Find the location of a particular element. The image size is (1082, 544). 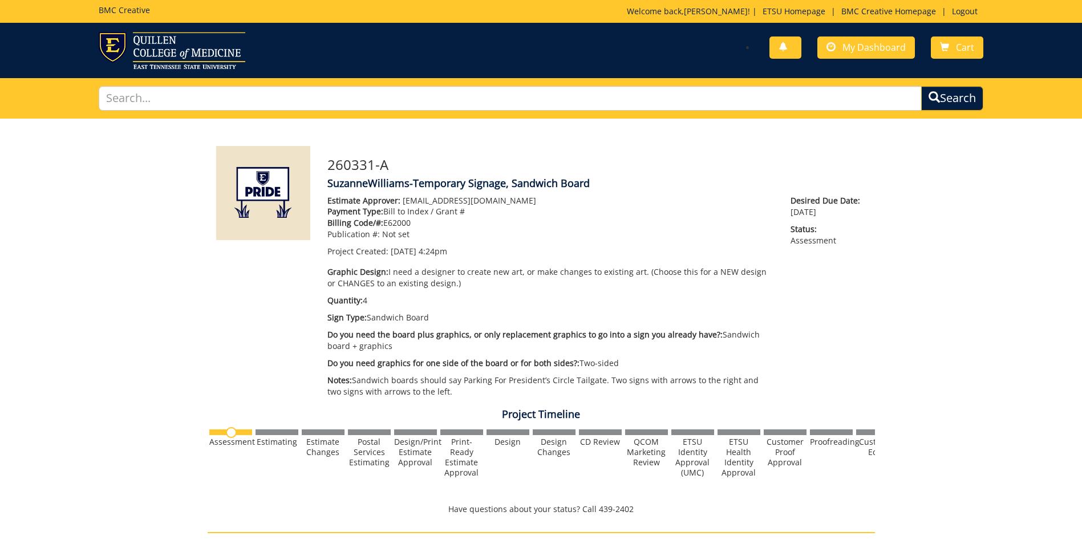

p: Two-sided is located at coordinates (550, 363).